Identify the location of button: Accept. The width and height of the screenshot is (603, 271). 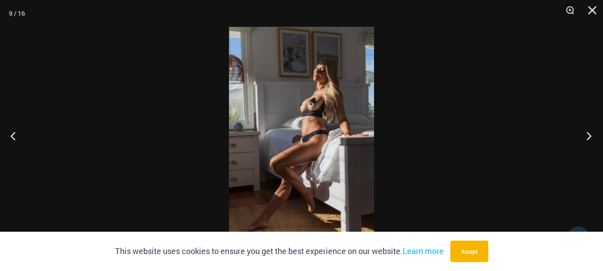
(469, 251).